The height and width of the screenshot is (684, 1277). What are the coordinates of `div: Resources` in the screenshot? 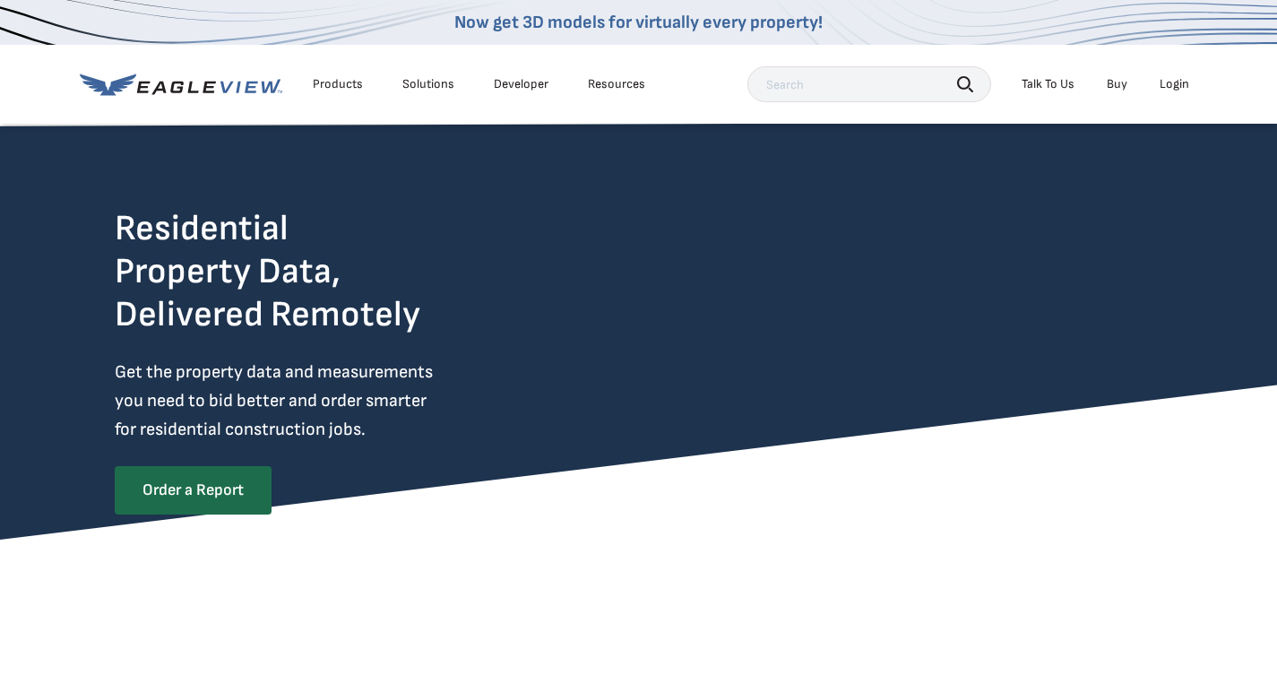 It's located at (616, 84).